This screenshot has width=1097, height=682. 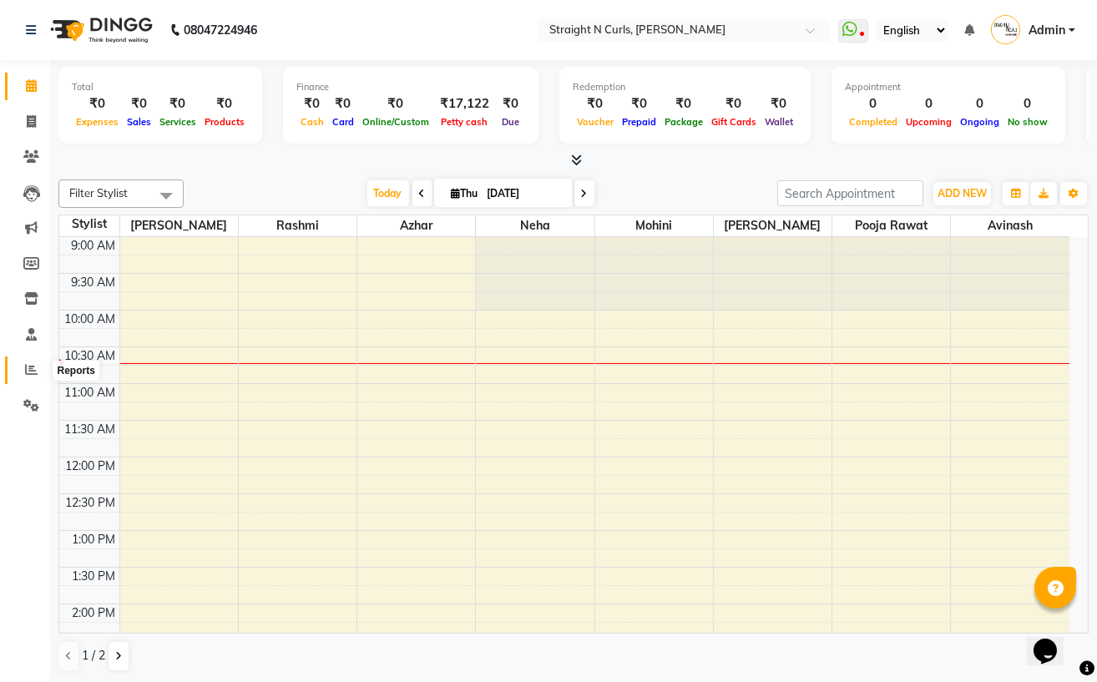 What do you see at coordinates (99, 193) in the screenshot?
I see `span: Filter Stylist` at bounding box center [99, 193].